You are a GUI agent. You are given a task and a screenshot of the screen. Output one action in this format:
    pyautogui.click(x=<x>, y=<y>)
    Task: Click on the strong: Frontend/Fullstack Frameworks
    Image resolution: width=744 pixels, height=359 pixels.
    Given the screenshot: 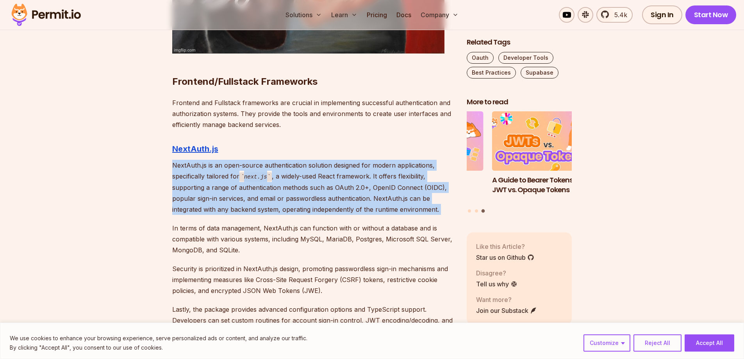 What is the action you would take?
    pyautogui.click(x=245, y=81)
    